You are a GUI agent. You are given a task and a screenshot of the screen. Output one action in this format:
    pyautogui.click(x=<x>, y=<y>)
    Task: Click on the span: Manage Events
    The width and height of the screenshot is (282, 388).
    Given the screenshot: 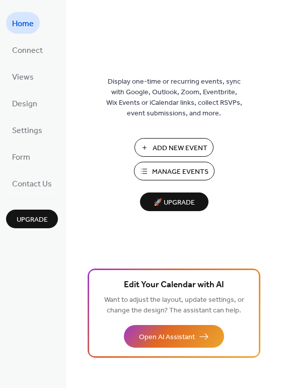 What is the action you would take?
    pyautogui.click(x=181, y=172)
    